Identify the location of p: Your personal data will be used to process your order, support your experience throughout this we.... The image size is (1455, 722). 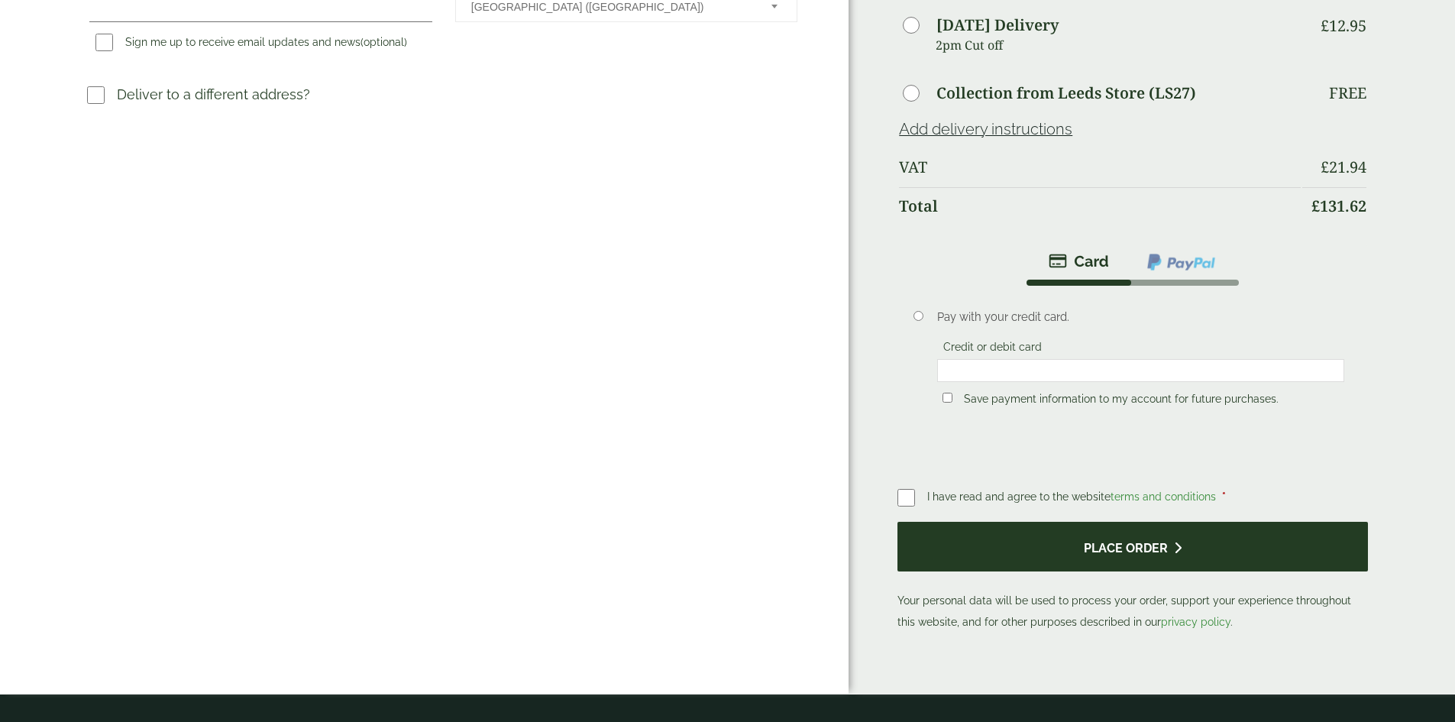
(1132, 577).